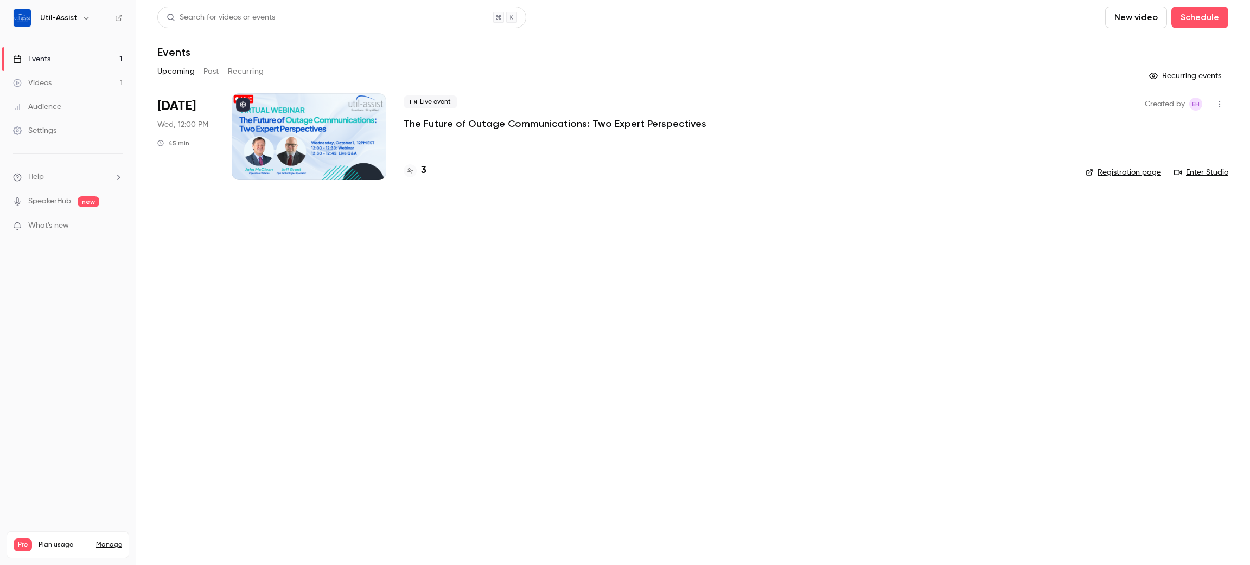  Describe the element at coordinates (173, 143) in the screenshot. I see `div: 45 min` at that location.